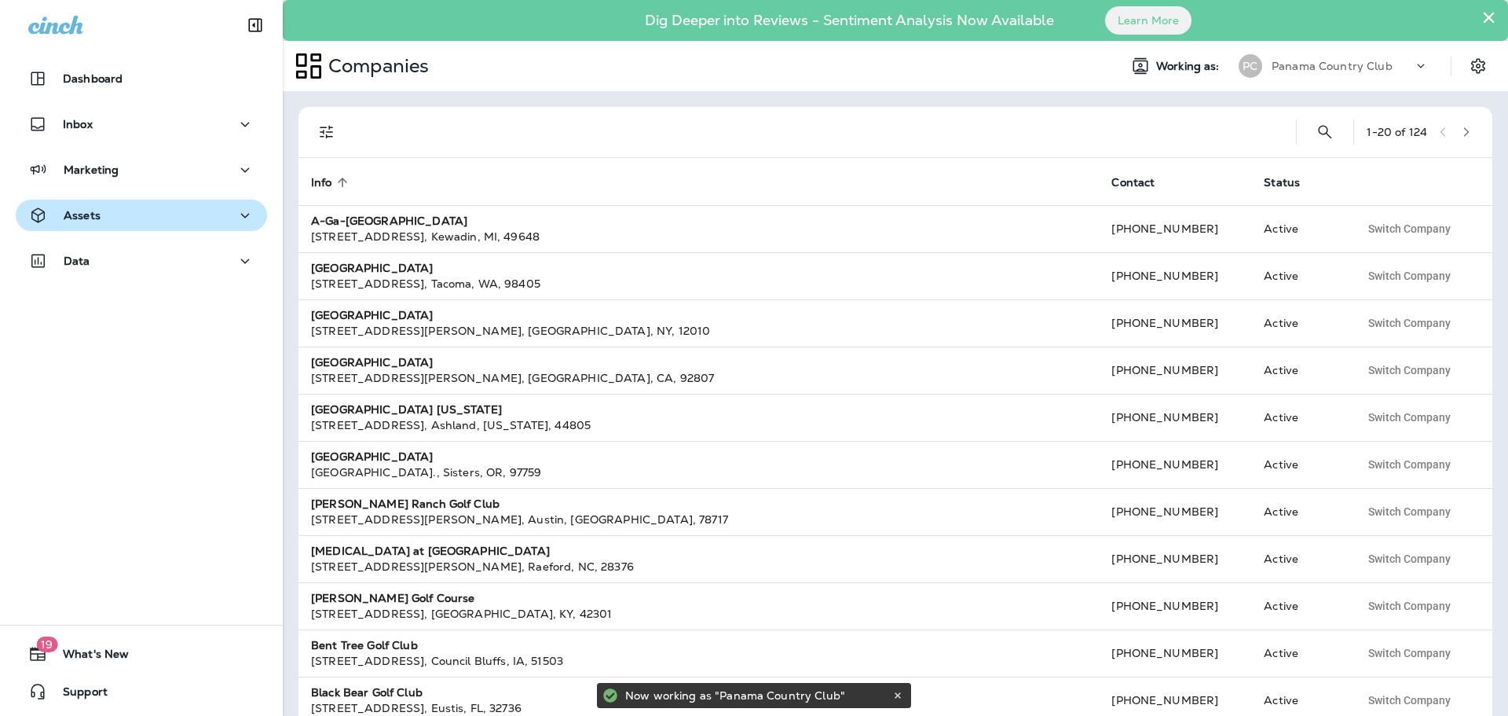 Image resolution: width=1508 pixels, height=716 pixels. Describe the element at coordinates (1332, 66) in the screenshot. I see `p: Panama Country Club` at that location.